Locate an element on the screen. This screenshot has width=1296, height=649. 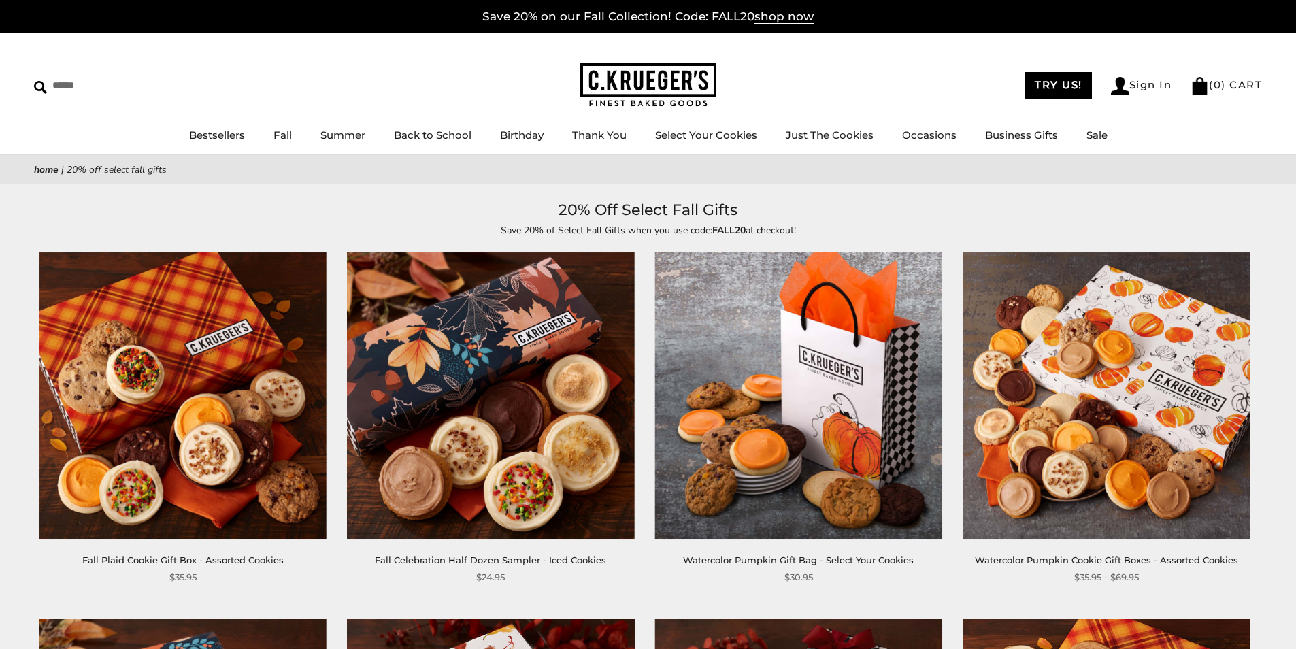
input: Search is located at coordinates (115, 85).